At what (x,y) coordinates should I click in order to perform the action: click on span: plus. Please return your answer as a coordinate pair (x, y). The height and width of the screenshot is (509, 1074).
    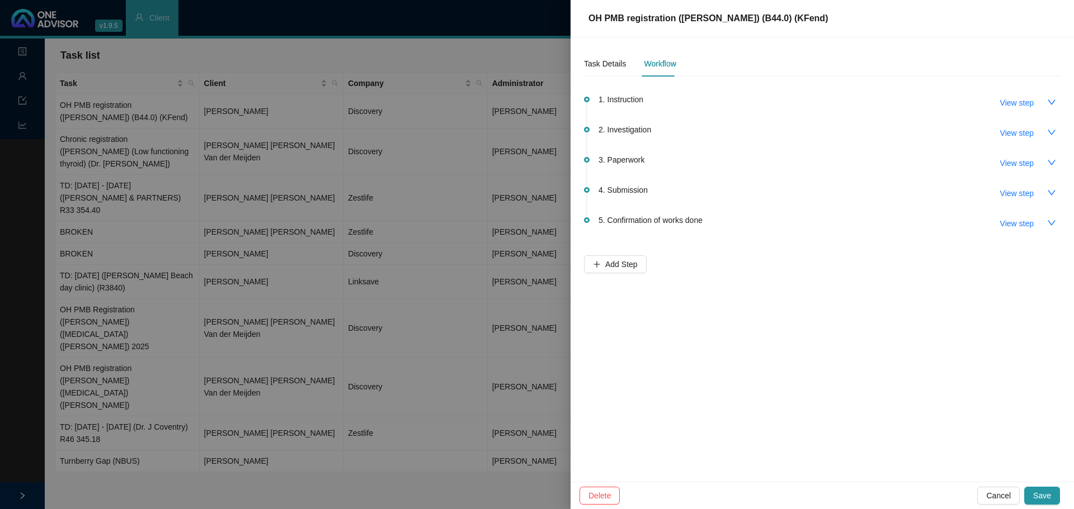
    Looking at the image, I should click on (597, 264).